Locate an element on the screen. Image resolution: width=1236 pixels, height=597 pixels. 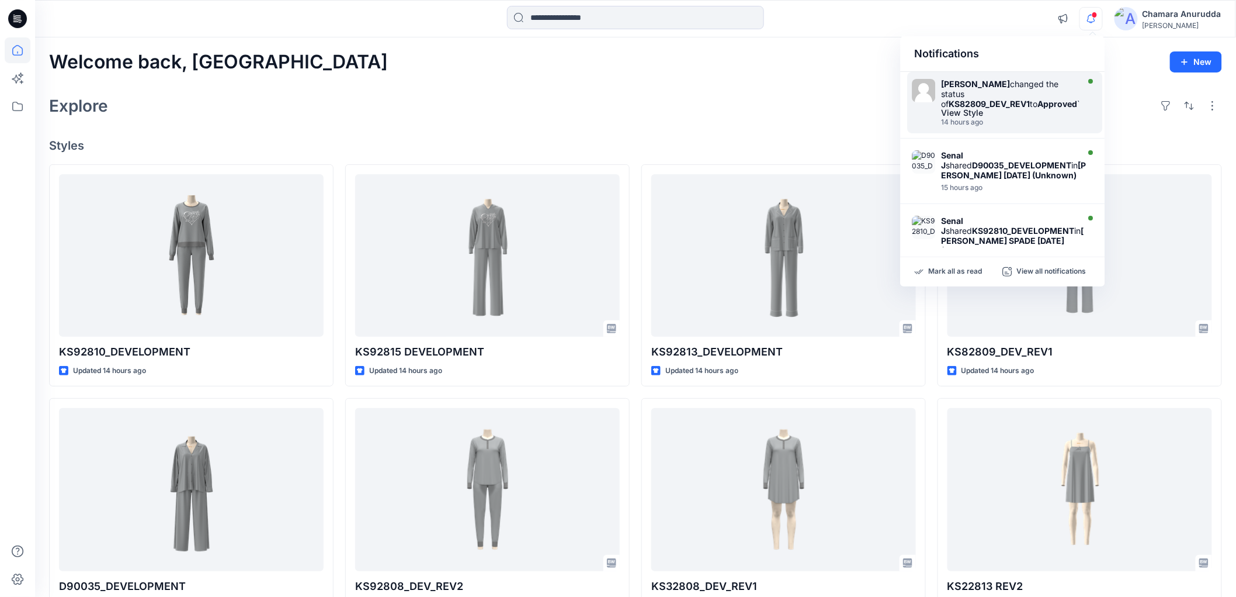
a: KS92808_DEV_REV2 is located at coordinates (487, 489).